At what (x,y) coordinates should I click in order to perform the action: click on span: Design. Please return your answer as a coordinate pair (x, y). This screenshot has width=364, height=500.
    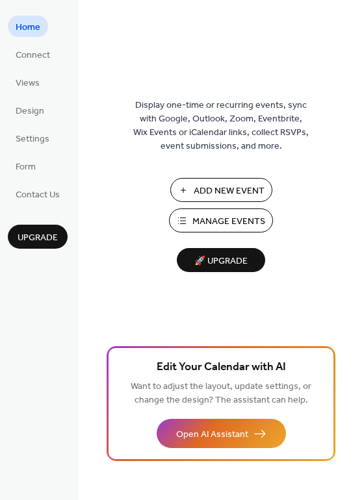
    Looking at the image, I should click on (30, 111).